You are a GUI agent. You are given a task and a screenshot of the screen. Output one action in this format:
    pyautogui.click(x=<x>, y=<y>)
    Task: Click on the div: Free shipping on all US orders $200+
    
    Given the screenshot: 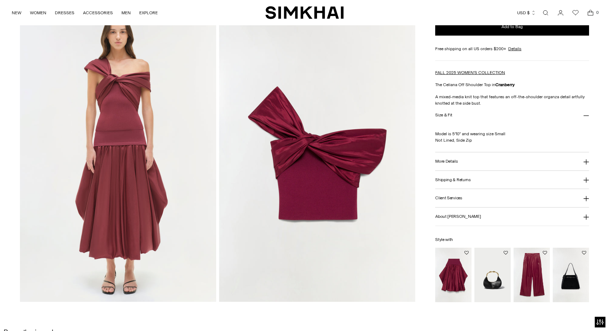 What is the action you would take?
    pyautogui.click(x=512, y=48)
    